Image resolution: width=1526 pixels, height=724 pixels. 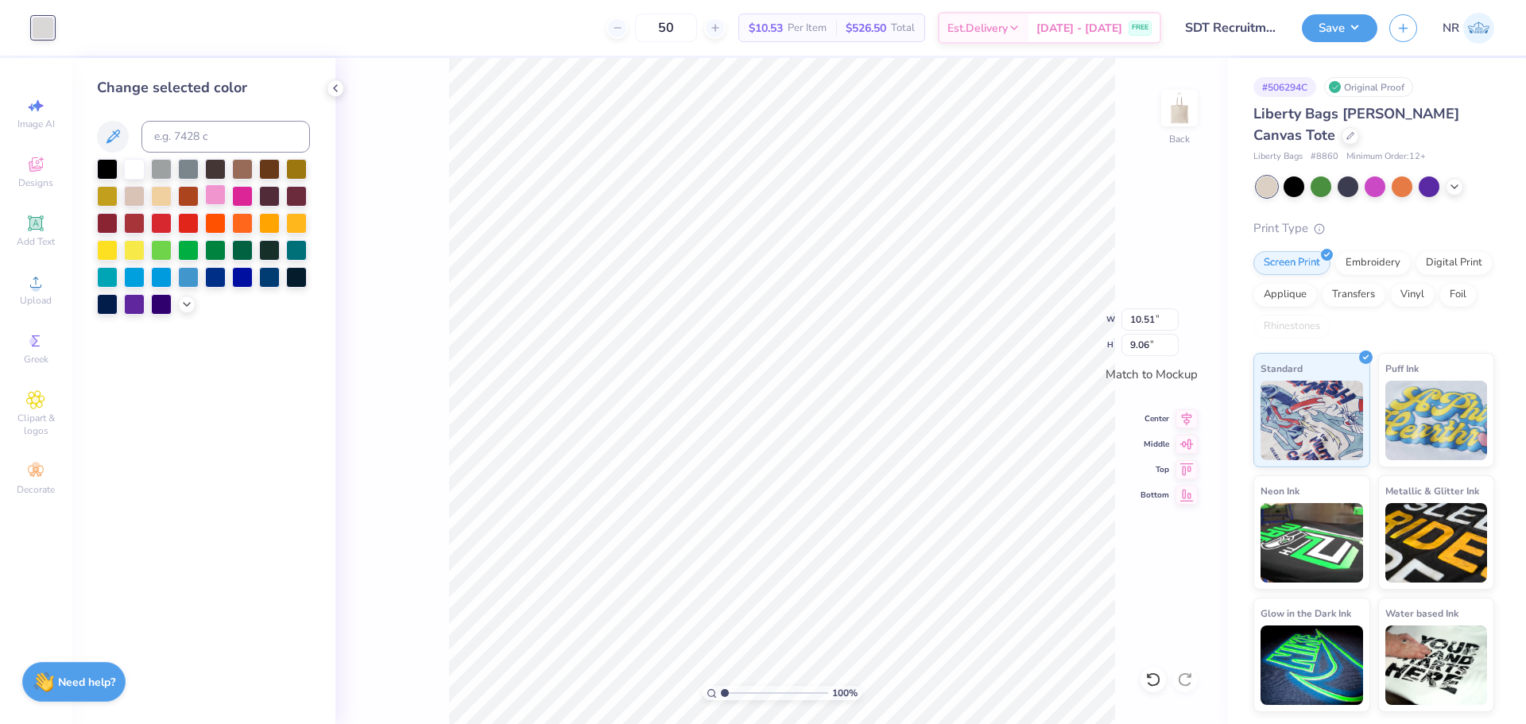 I want to click on div: Rhinestones, so click(x=1291, y=327).